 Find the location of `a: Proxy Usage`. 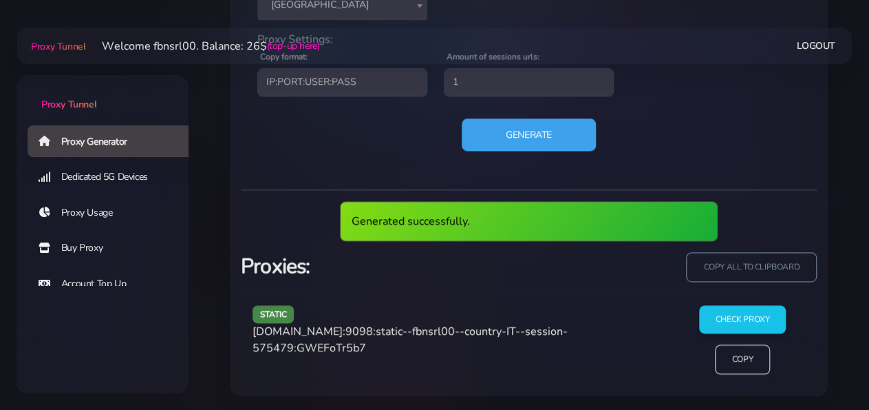

a: Proxy Usage is located at coordinates (114, 213).